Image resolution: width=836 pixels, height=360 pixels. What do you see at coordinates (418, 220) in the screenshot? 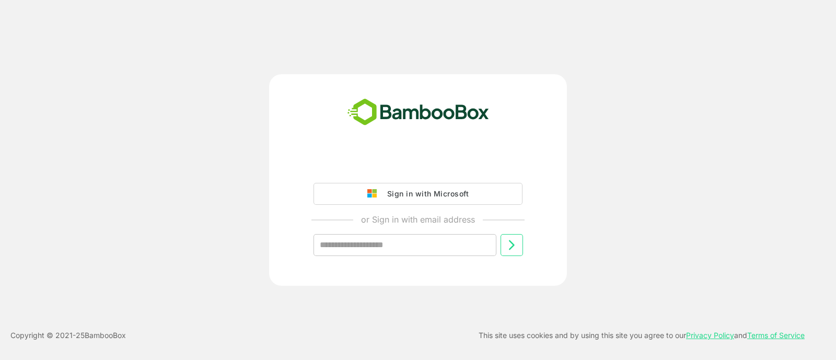
I see `p: or Sign in with email address` at bounding box center [418, 220].